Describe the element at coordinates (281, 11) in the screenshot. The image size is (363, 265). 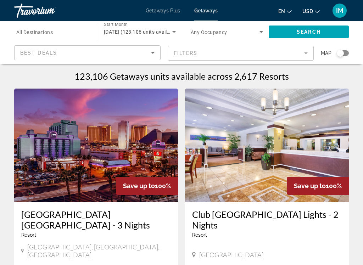
I see `span: en` at that location.